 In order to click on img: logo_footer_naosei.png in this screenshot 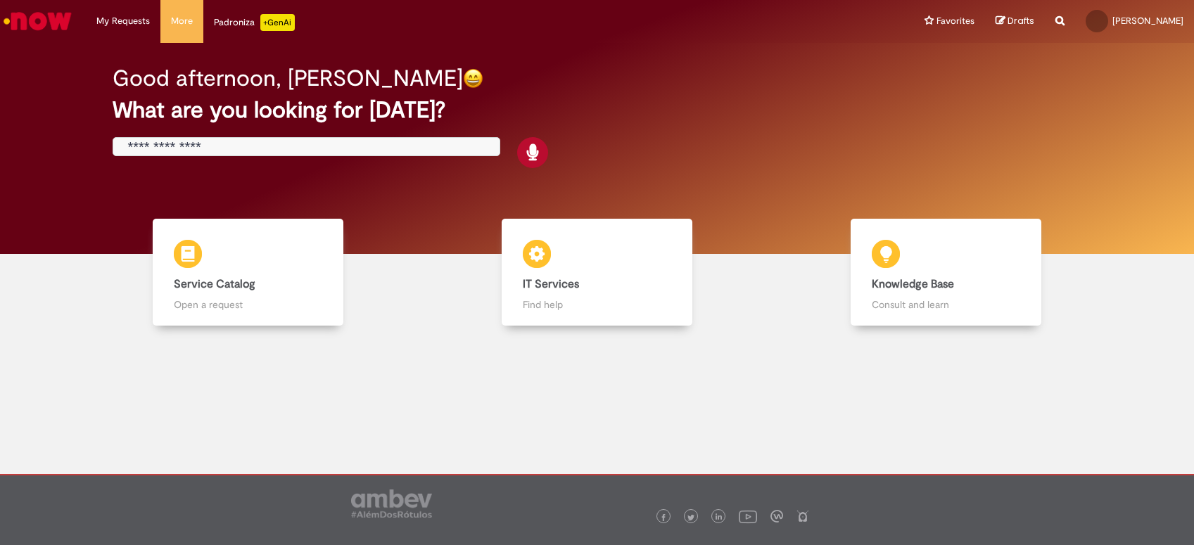, I will do `click(803, 516)`.